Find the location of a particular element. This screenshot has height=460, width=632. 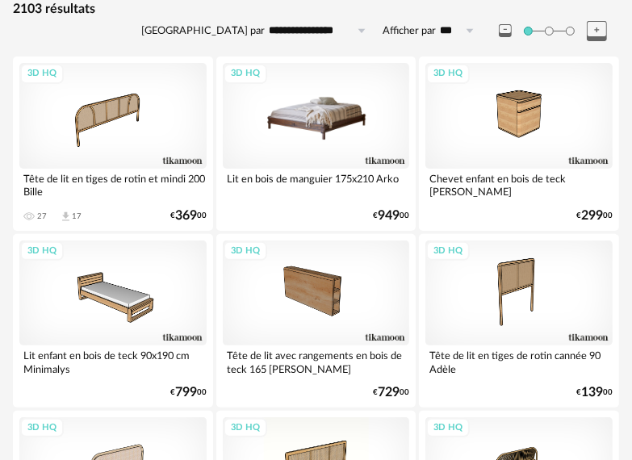

div: Lit enfant en bois de teck 90x190 cm Minimalys is located at coordinates (113, 362).